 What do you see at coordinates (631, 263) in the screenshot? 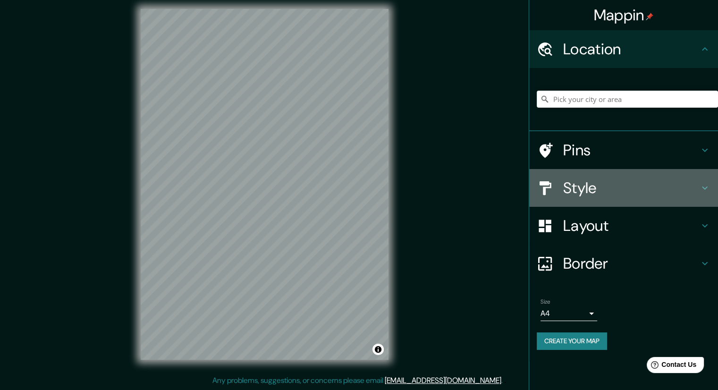
I see `h4: Border` at bounding box center [631, 263].